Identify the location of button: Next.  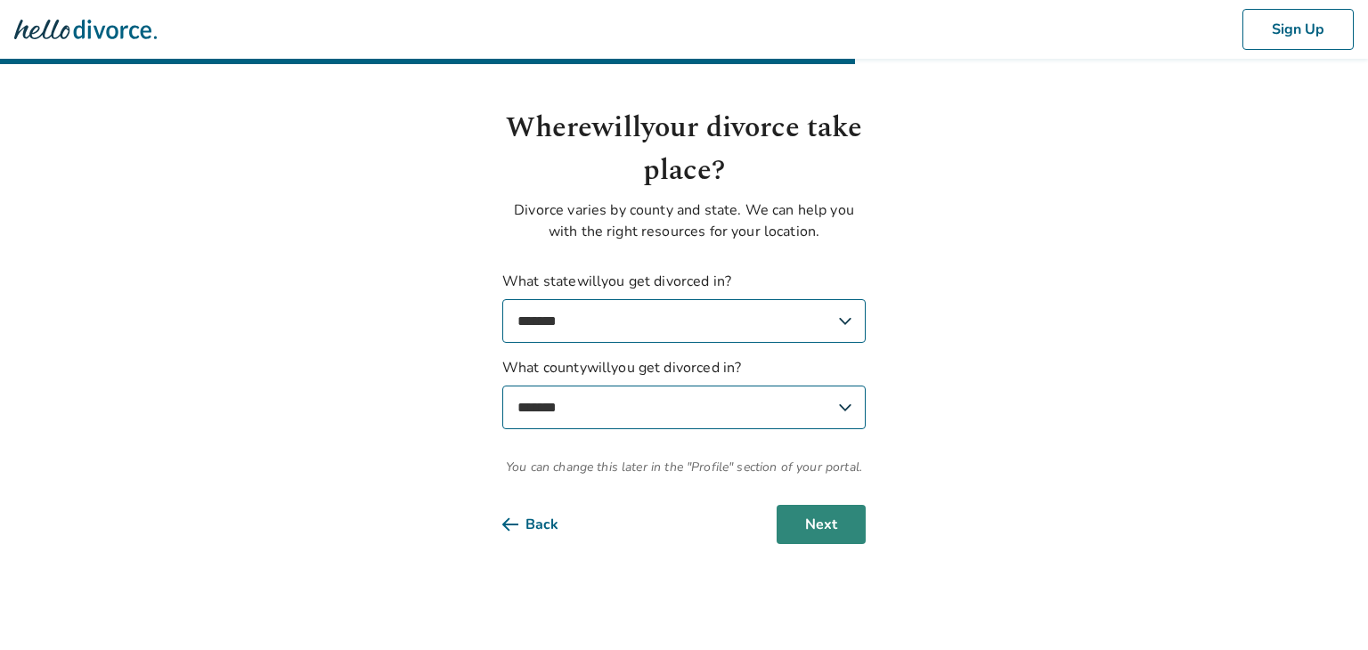
(821, 524).